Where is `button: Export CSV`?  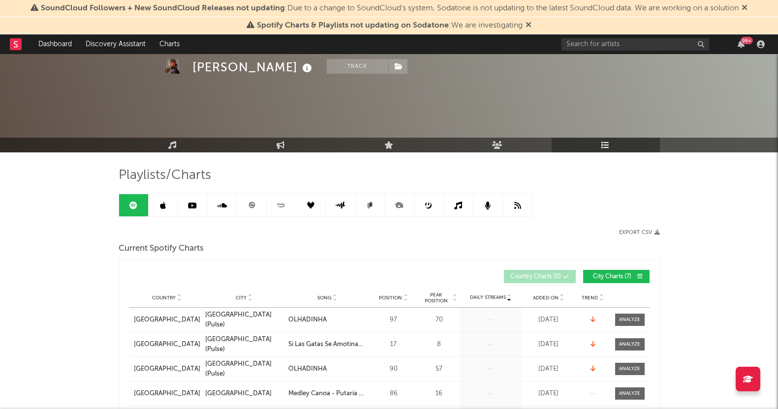 button: Export CSV is located at coordinates (639, 233).